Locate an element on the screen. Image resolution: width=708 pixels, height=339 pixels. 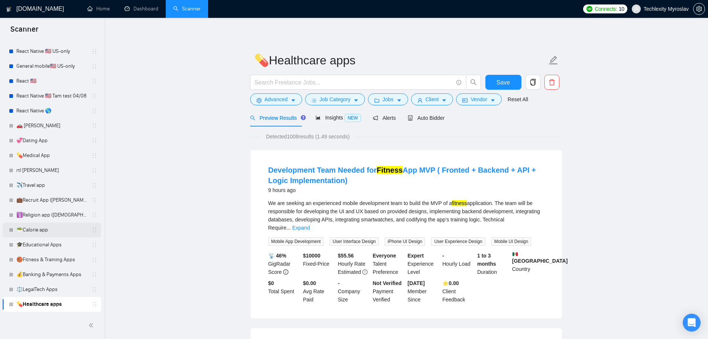
div: Talent Preference is located at coordinates (389, 264).